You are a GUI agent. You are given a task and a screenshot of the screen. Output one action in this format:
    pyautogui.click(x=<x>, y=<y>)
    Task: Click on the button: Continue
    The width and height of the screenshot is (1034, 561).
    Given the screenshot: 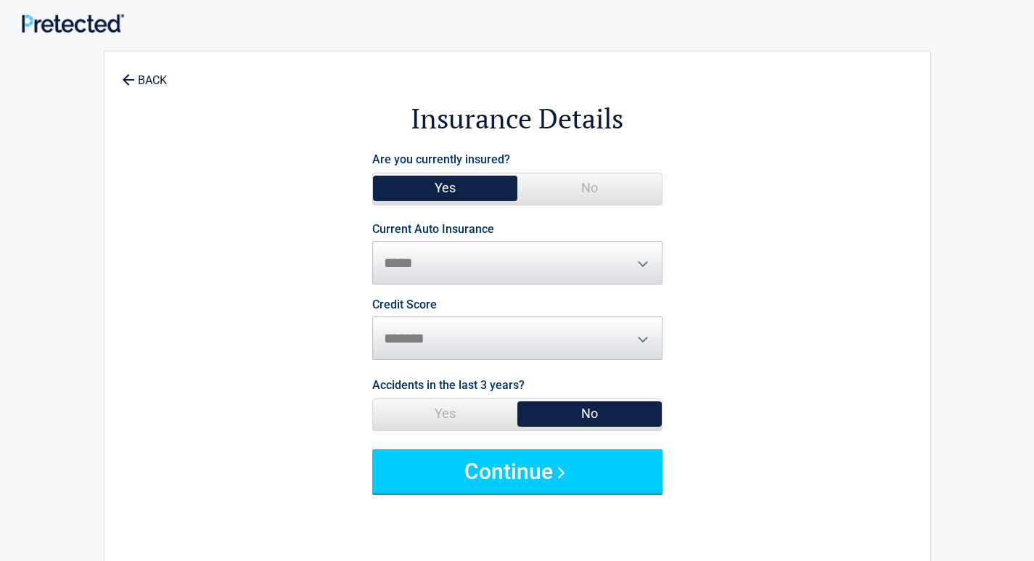 What is the action you would take?
    pyautogui.click(x=517, y=471)
    